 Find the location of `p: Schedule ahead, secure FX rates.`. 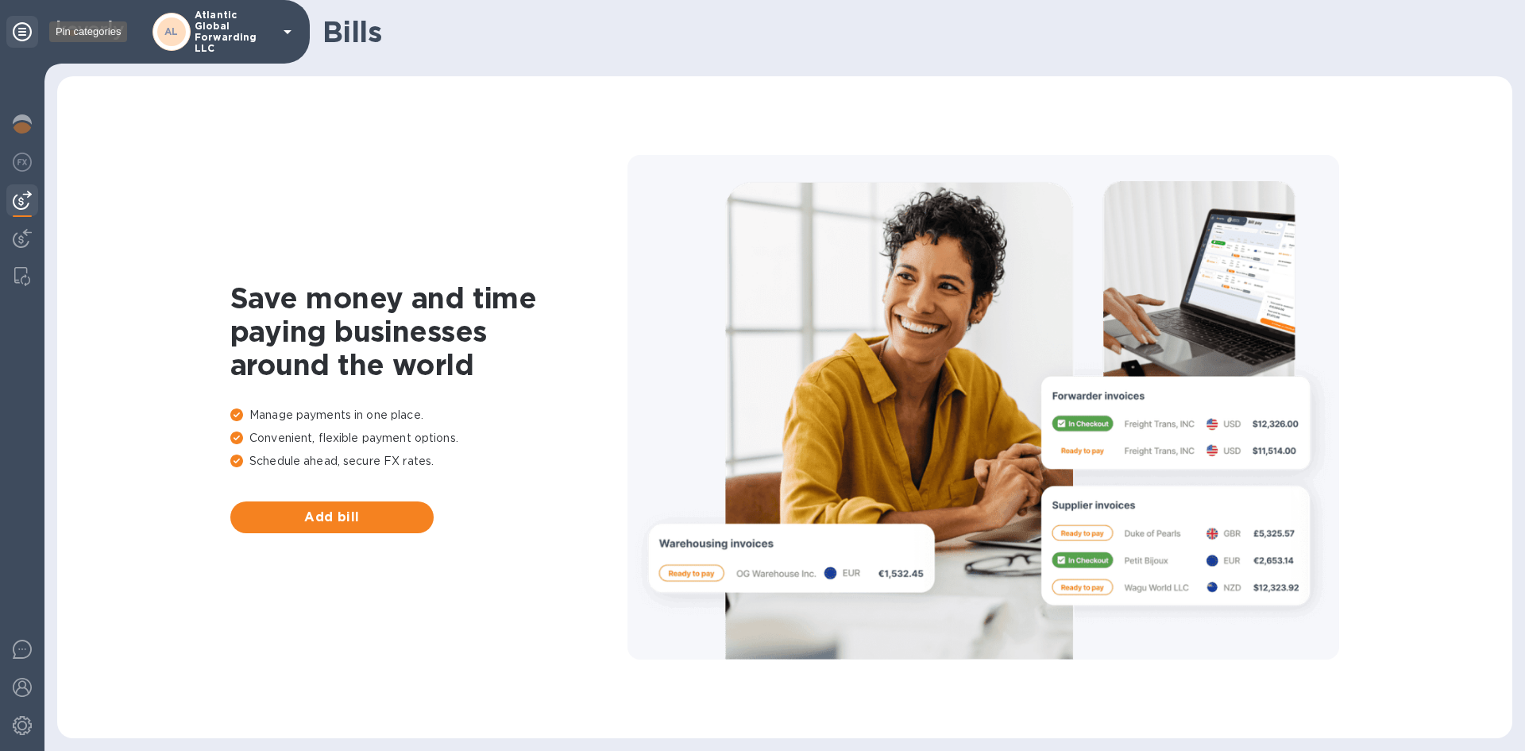

p: Schedule ahead, secure FX rates. is located at coordinates (429, 461).